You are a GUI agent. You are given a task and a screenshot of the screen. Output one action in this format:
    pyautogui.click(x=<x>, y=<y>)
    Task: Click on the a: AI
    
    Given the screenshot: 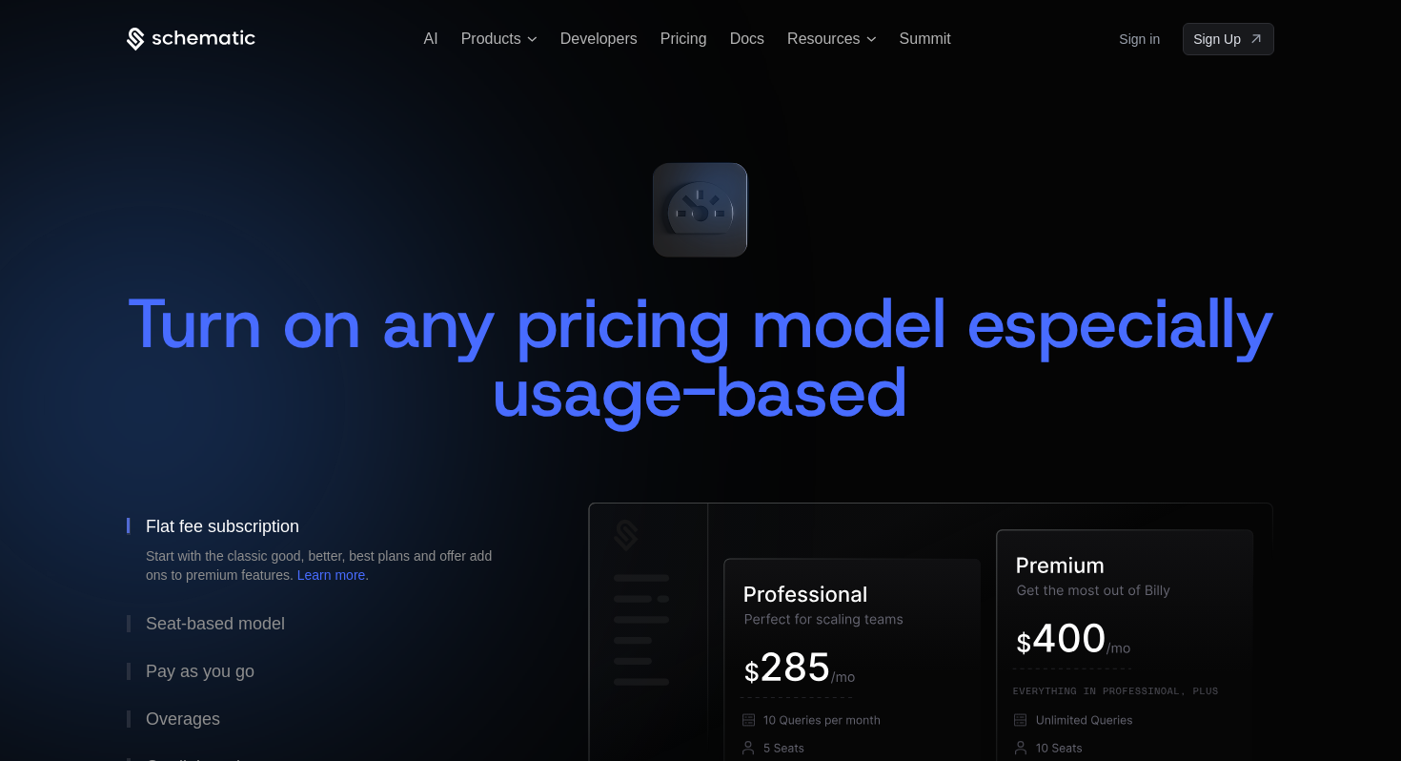 What is the action you would take?
    pyautogui.click(x=431, y=38)
    